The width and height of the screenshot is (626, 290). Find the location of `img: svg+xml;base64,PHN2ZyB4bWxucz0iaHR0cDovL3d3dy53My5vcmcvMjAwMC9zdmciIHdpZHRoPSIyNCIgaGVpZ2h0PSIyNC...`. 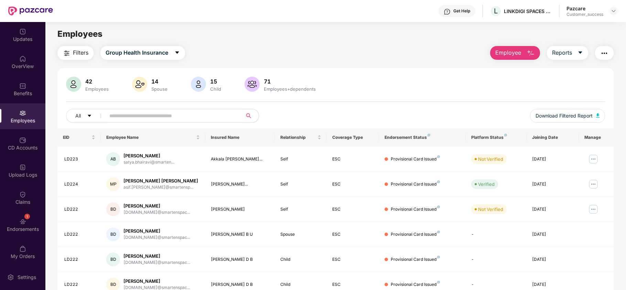

img: svg+xml;base64,PHN2ZyB4bWxucz0iaHR0cDovL3d3dy53My5vcmcvMjAwMC9zdmciIHdpZHRoPSIyNCIgaGVpZ2h0PSIyNC... is located at coordinates (604, 53).